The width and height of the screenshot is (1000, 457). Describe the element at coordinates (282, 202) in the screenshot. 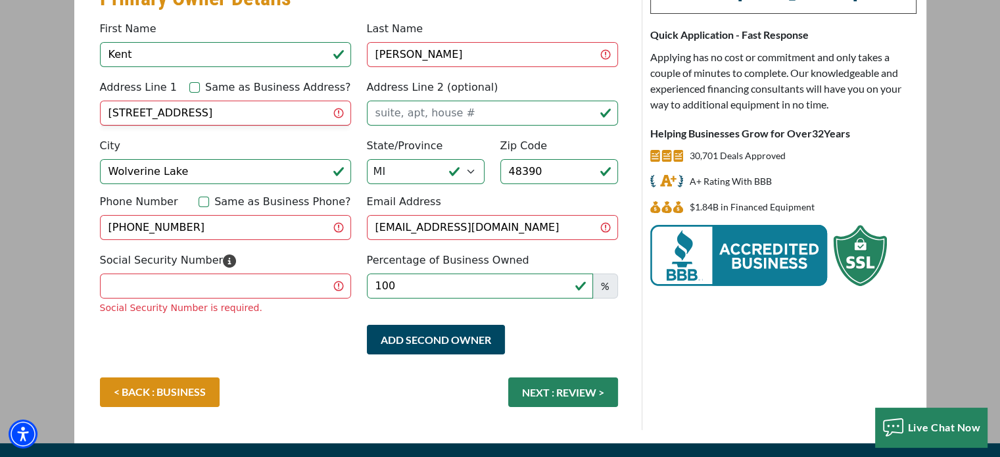

I see `label: Same as Business Phone?` at that location.